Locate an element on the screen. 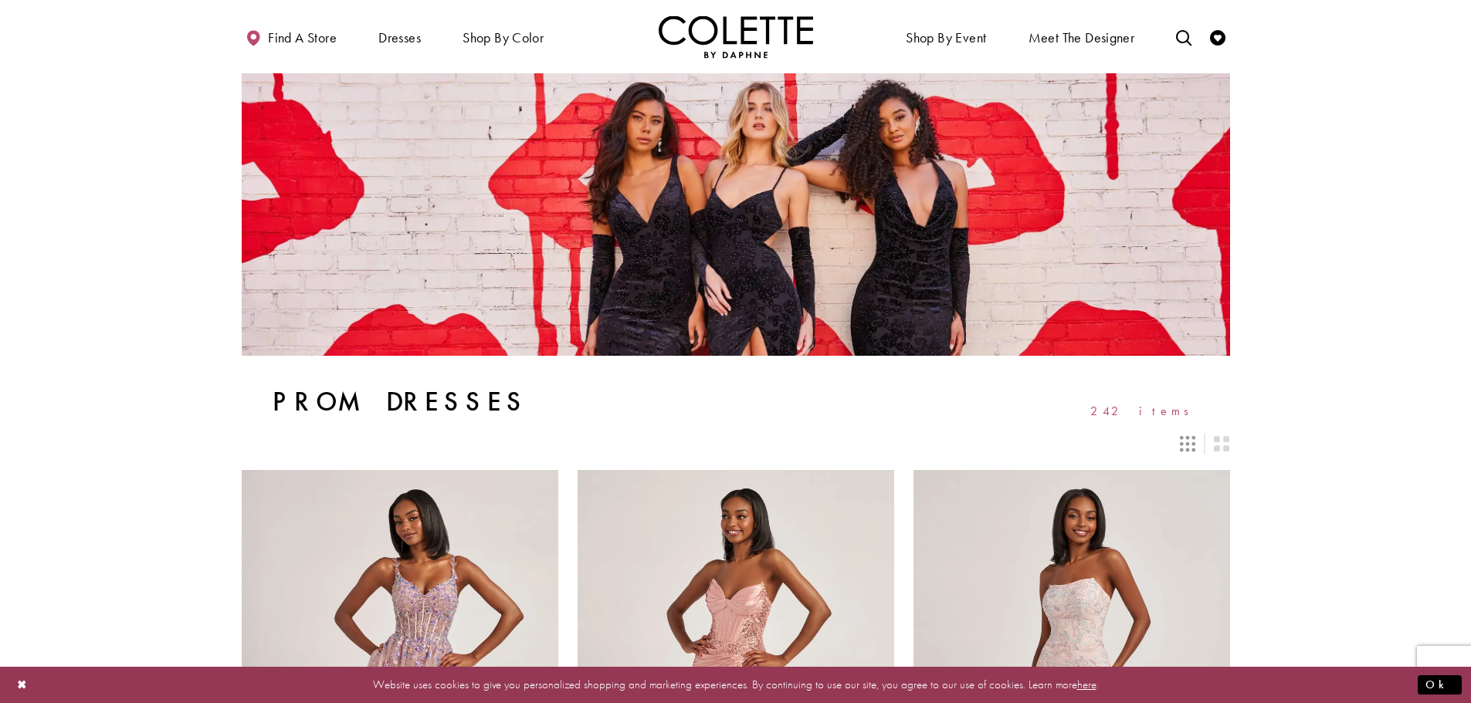  a: Meet the designer is located at coordinates (1081, 36).